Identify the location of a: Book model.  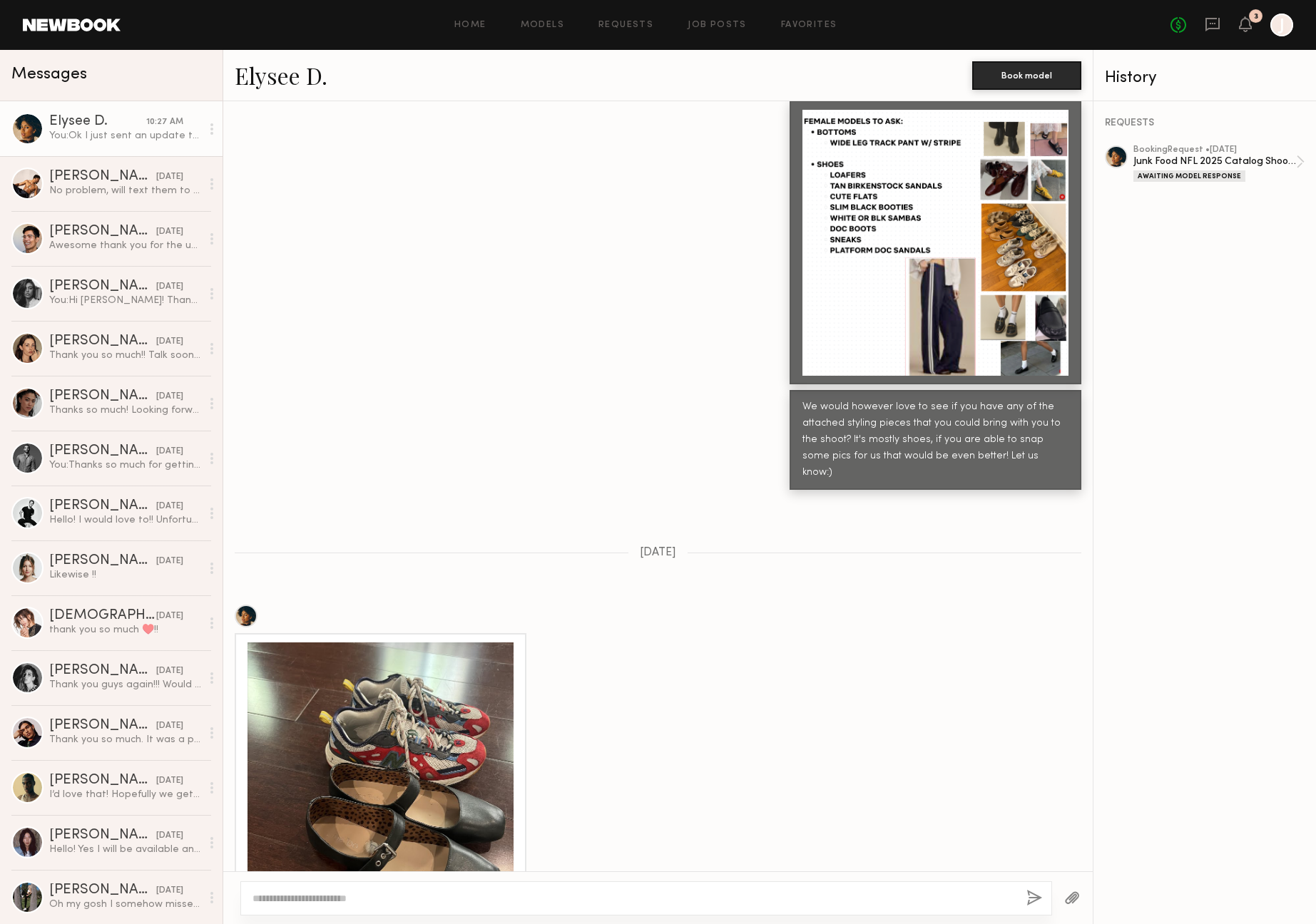
(1027, 75).